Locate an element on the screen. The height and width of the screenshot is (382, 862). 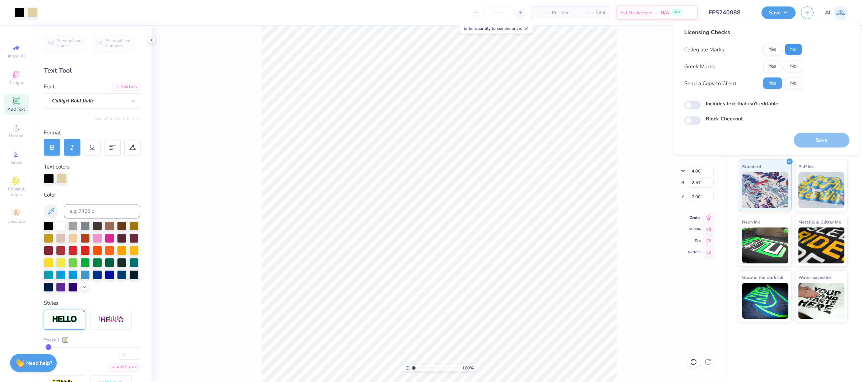
div: Styles is located at coordinates (92, 303).